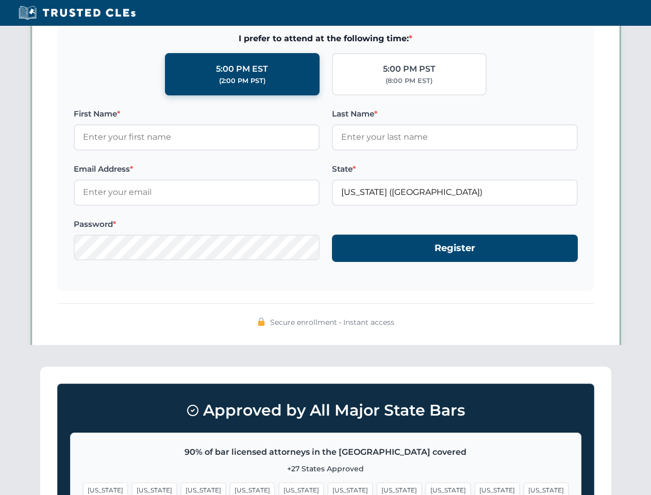 The image size is (651, 495). I want to click on h3: Approved by All Major State Bars, so click(326, 410).